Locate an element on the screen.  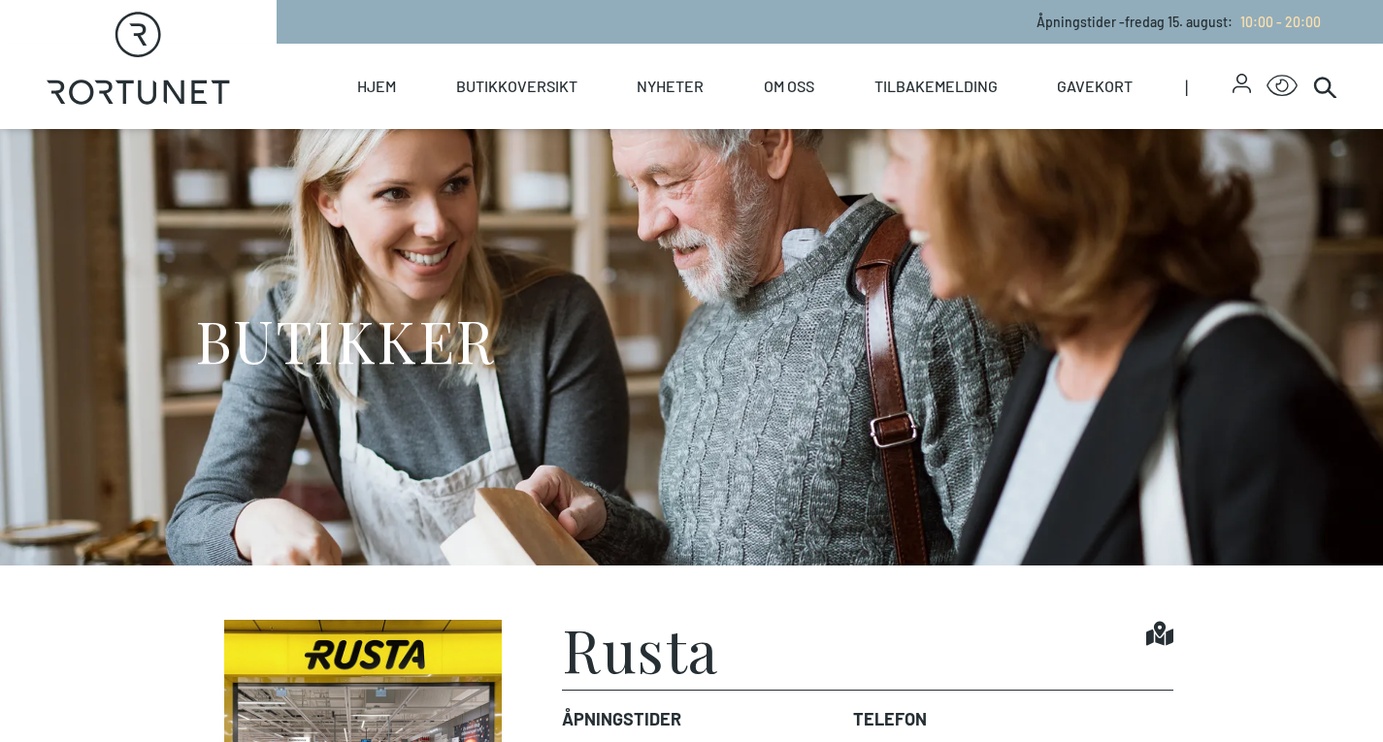
a: Nyheter is located at coordinates (670, 86).